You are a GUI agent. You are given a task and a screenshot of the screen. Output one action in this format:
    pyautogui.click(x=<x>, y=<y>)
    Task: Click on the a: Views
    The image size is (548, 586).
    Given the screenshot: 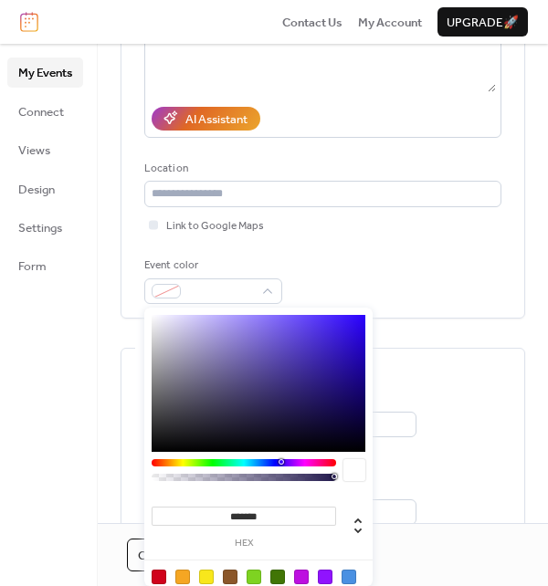 What is the action you would take?
    pyautogui.click(x=45, y=150)
    